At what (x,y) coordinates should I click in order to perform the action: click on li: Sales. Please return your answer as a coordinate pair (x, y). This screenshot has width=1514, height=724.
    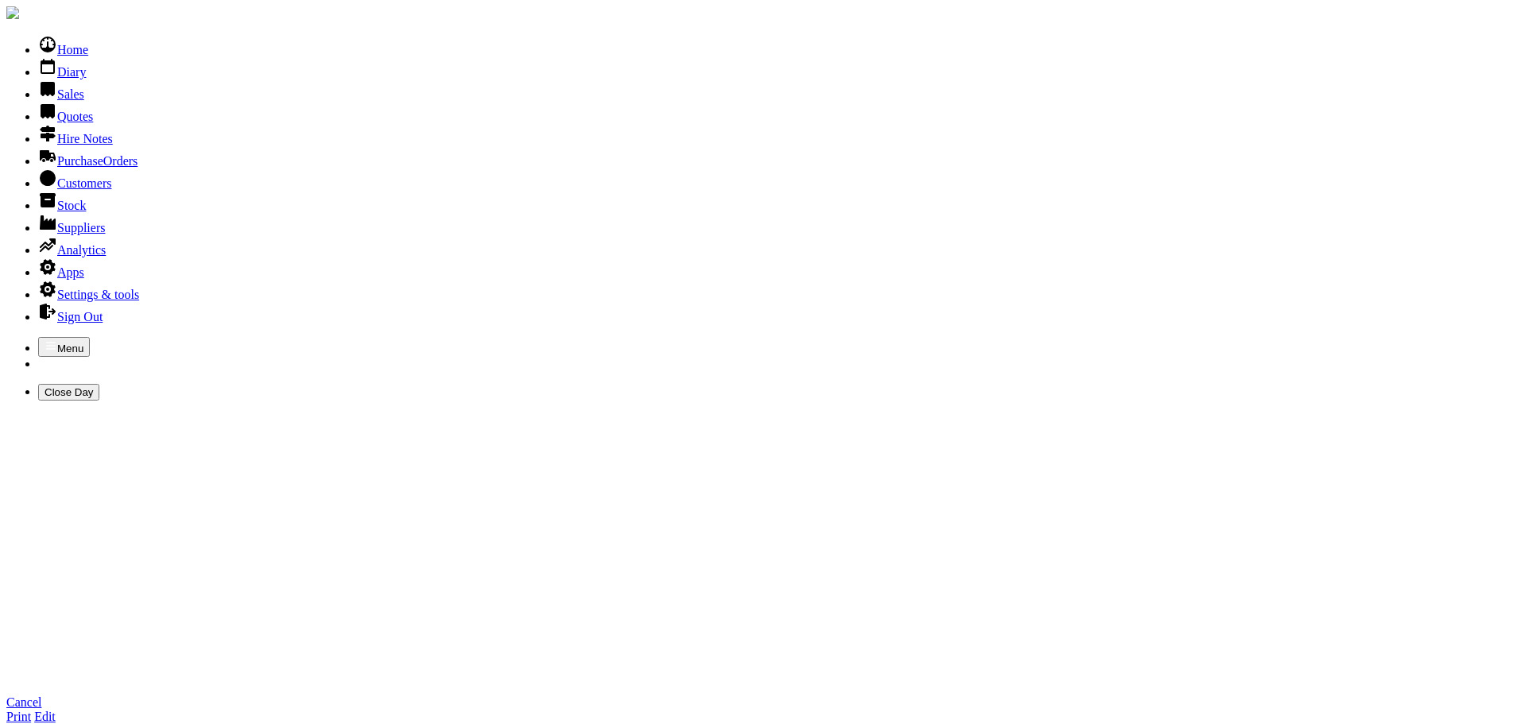
    Looking at the image, I should click on (773, 91).